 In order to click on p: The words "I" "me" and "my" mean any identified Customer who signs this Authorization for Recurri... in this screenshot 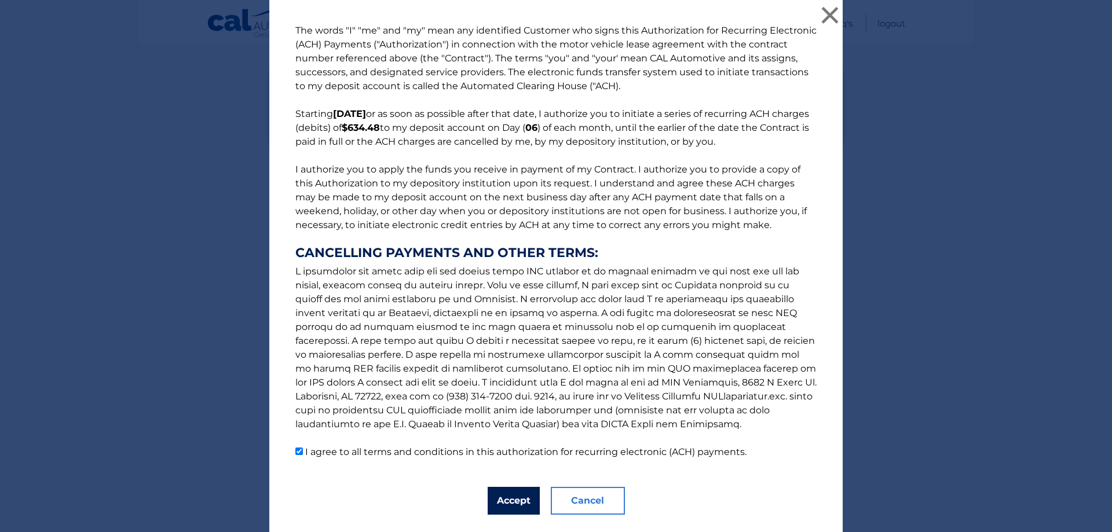, I will do `click(556, 242)`.